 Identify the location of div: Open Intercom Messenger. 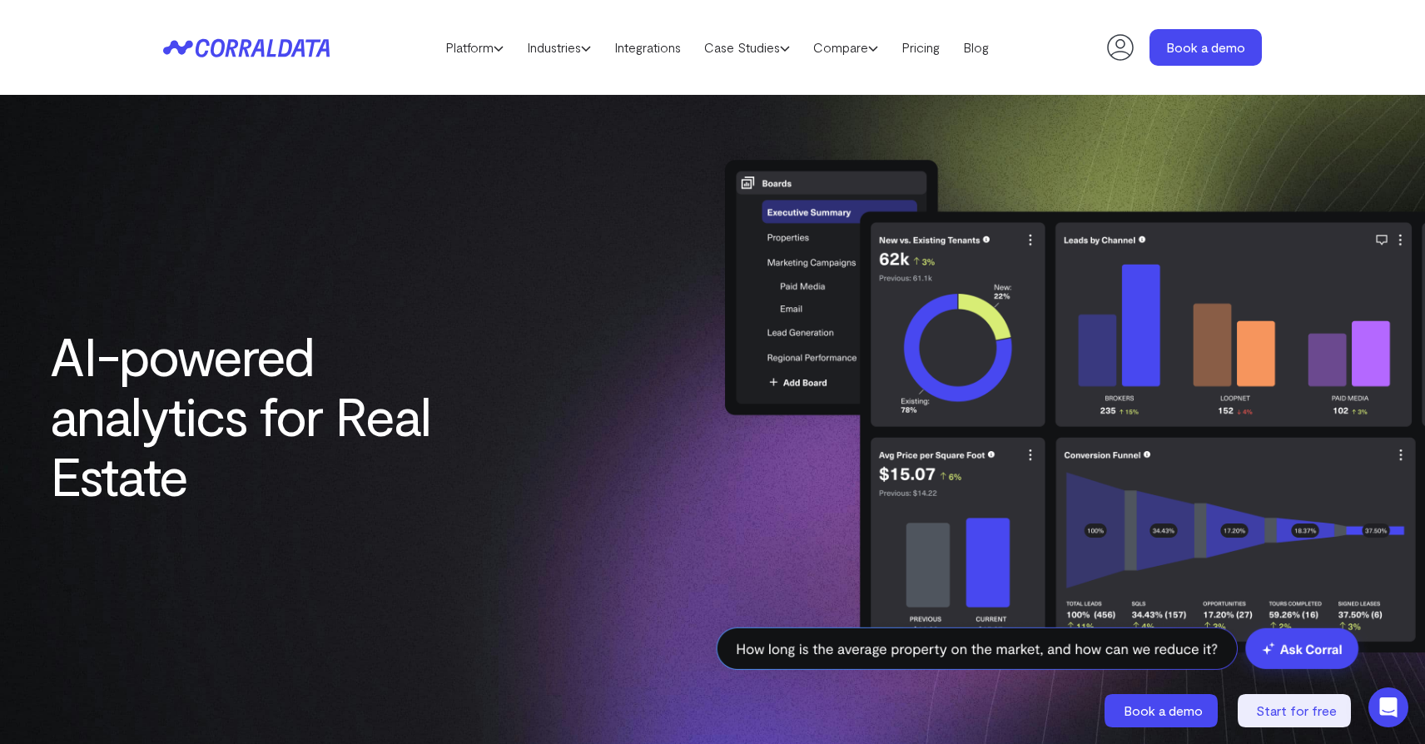
(1388, 708).